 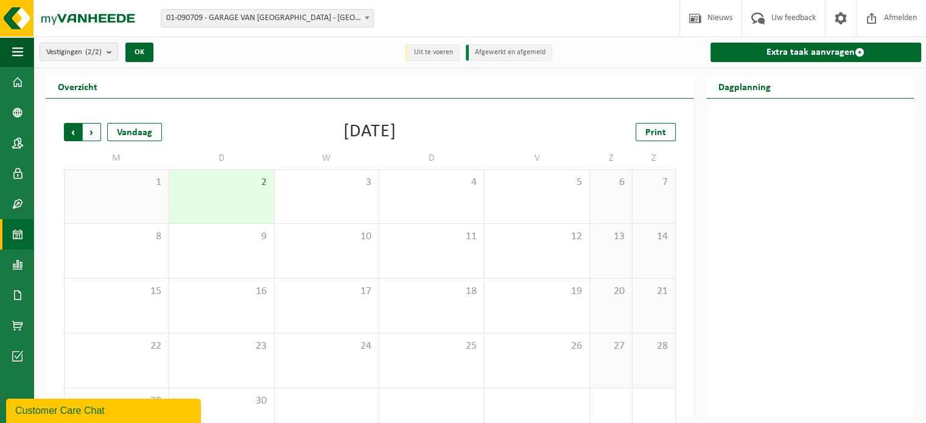 What do you see at coordinates (656, 133) in the screenshot?
I see `span: Print` at bounding box center [656, 133].